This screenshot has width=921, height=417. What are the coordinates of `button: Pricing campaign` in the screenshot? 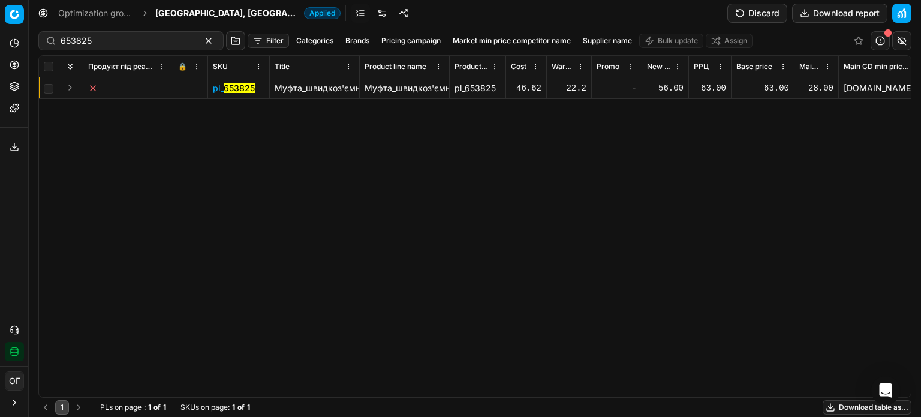 It's located at (411, 41).